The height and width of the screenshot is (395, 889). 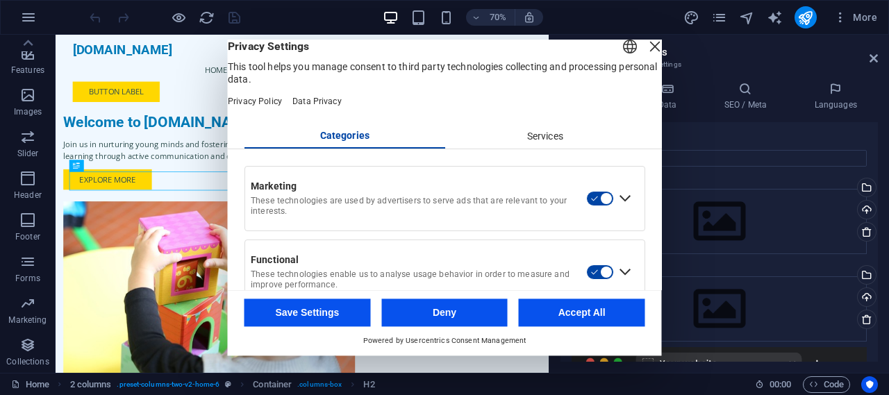 I want to click on label: Logo, so click(x=719, y=181).